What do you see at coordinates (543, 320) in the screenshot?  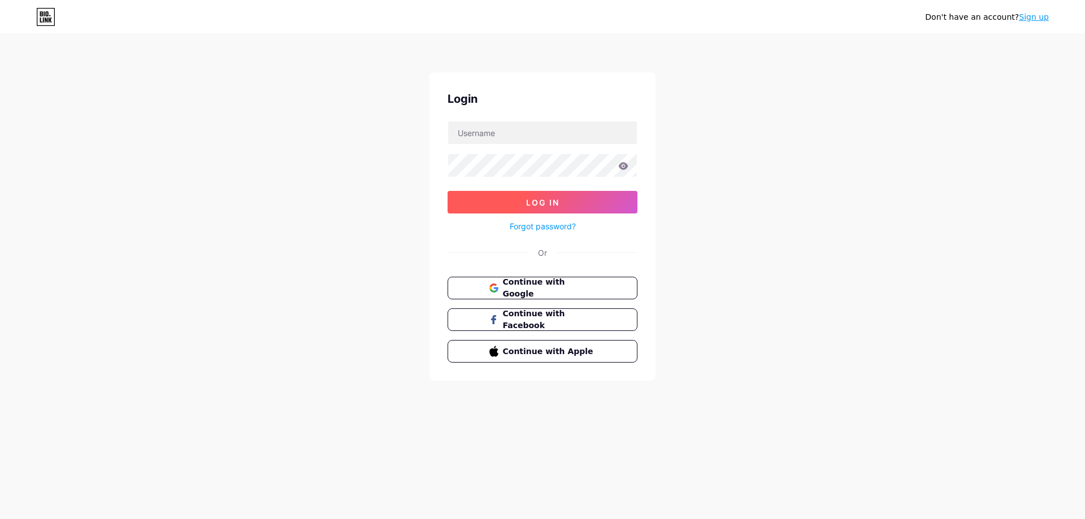 I see `button: Continue with Facebook` at bounding box center [543, 320].